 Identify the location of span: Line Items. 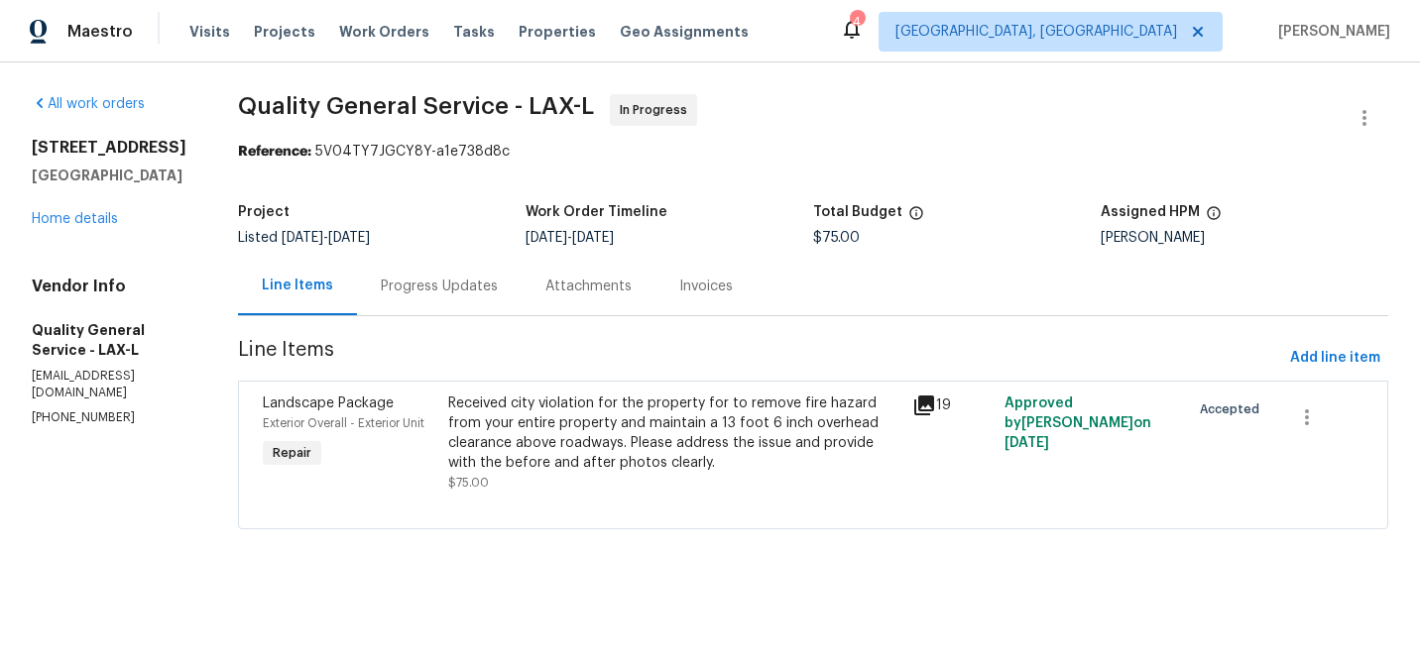
(760, 358).